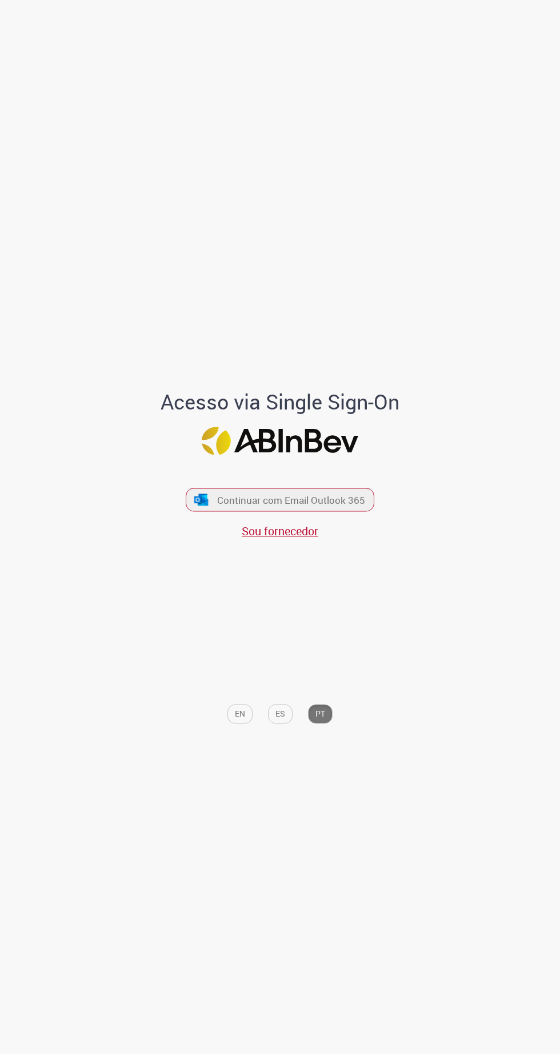 This screenshot has height=1054, width=560. I want to click on button: ES, so click(280, 714).